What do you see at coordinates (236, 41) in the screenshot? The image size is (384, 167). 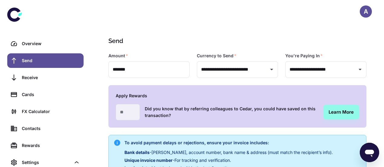 I see `h1: Send` at bounding box center [236, 41].